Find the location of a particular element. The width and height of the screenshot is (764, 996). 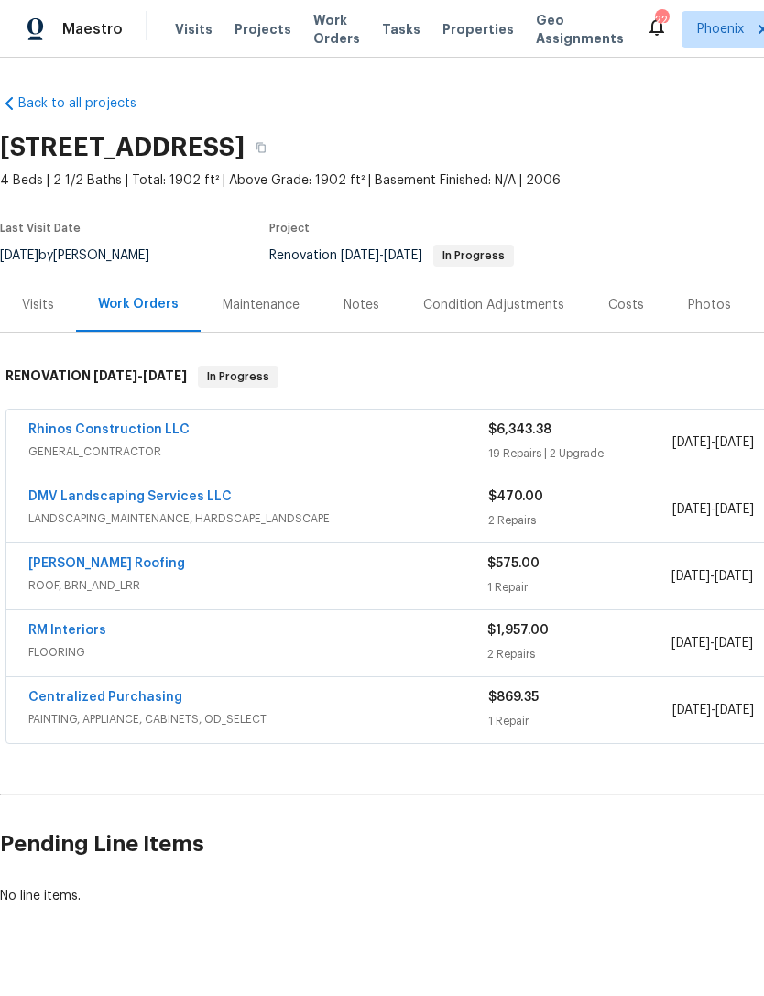

span: $1,957.00 is located at coordinates (518, 631).